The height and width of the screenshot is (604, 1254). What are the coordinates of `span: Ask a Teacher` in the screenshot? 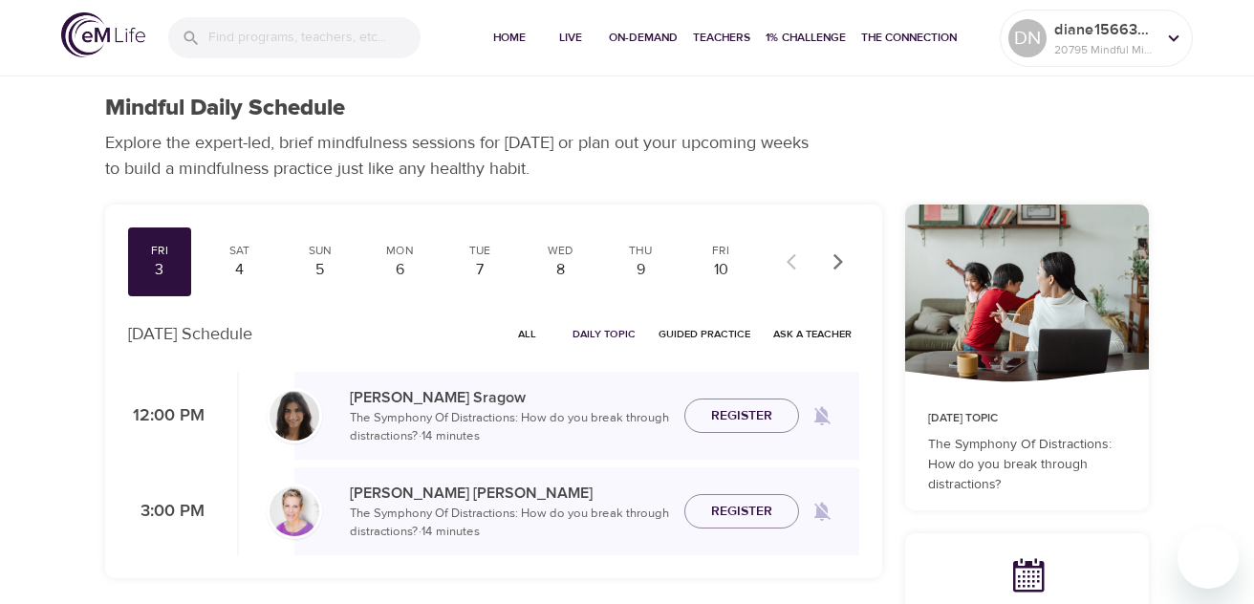 It's located at (813, 334).